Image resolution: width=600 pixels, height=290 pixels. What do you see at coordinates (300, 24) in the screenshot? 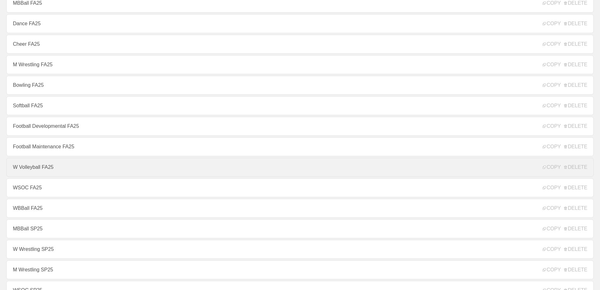
I see `a: Dance FA25` at bounding box center [300, 24].